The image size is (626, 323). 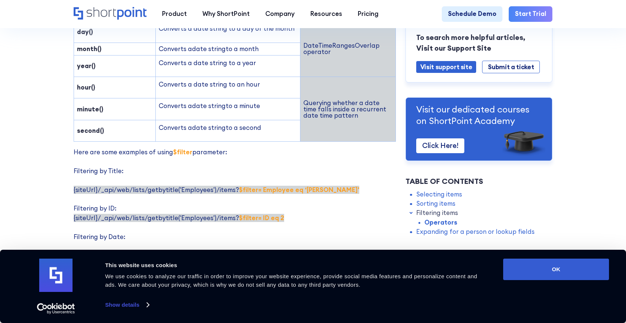 I want to click on td: Converts a to a month, so click(x=228, y=49).